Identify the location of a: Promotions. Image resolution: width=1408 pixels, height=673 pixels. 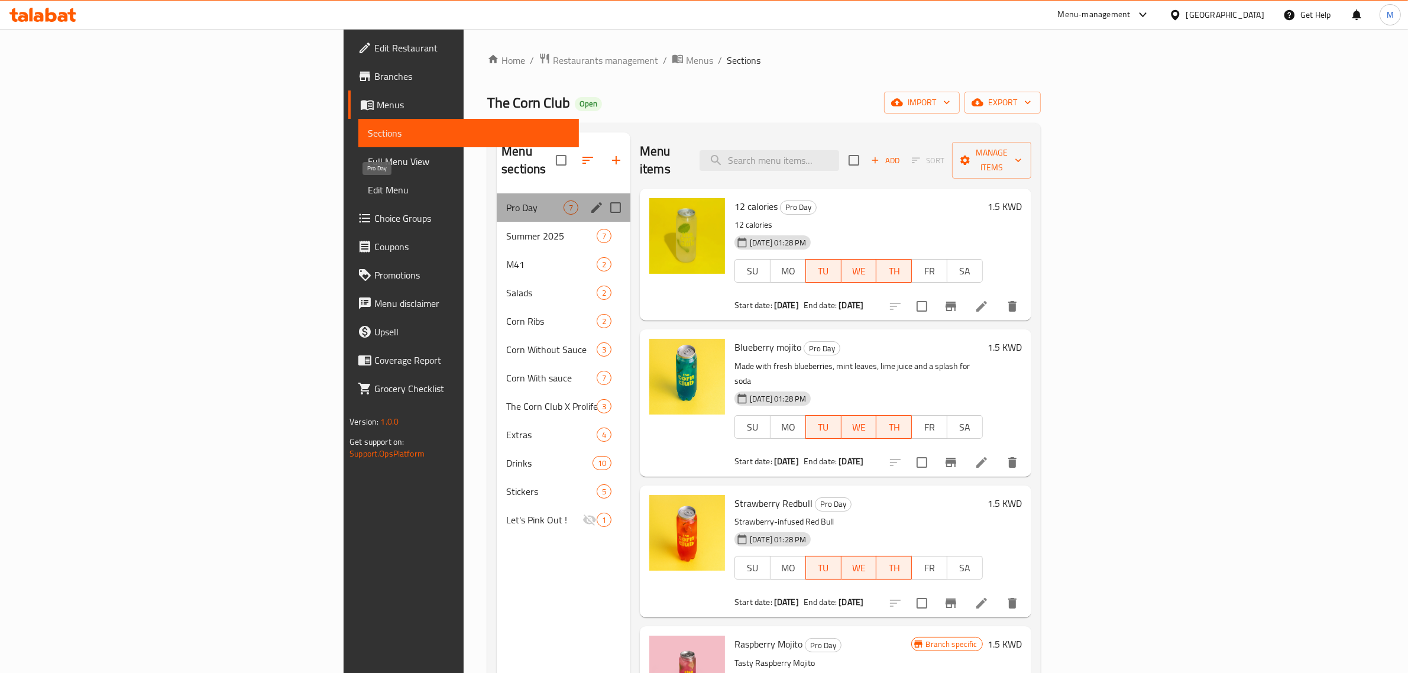
(463, 275).